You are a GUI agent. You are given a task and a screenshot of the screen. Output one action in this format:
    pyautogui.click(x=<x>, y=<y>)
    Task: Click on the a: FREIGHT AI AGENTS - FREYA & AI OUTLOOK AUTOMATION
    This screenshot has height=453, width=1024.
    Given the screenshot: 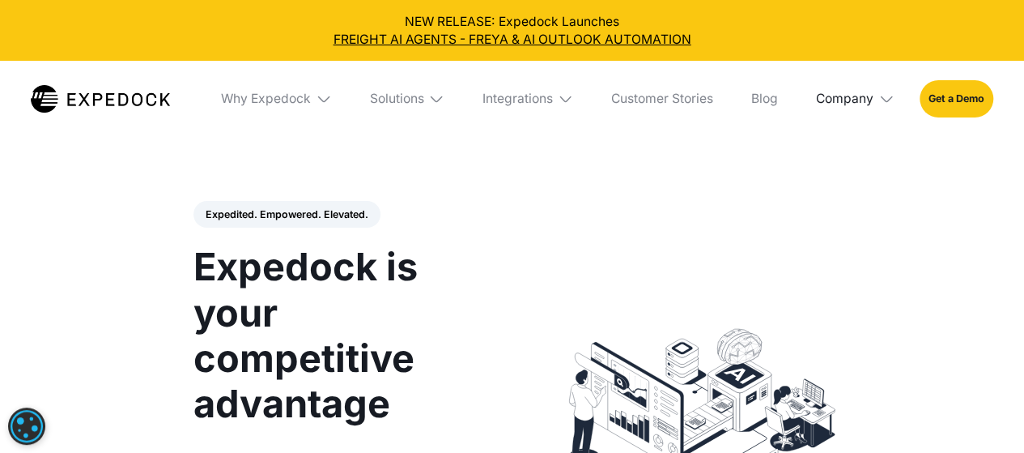 What is the action you would take?
    pyautogui.click(x=513, y=40)
    